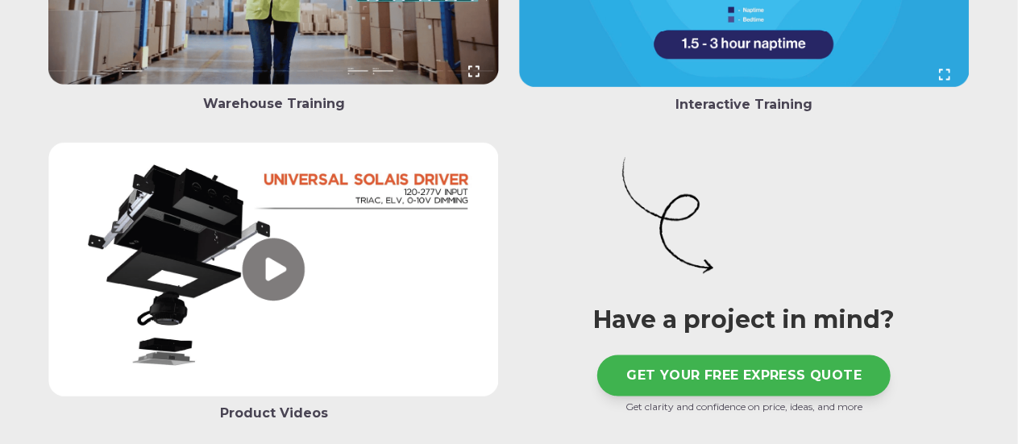  What do you see at coordinates (744, 320) in the screenshot?
I see `h3: Have a project in mind?` at bounding box center [744, 320].